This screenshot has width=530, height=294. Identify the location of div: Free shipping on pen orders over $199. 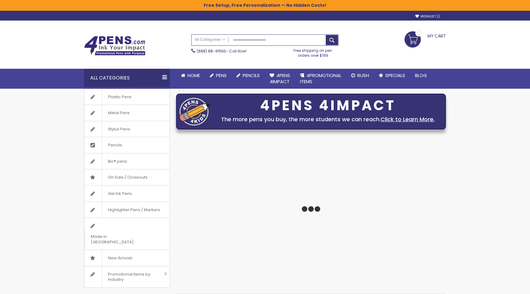
(313, 52).